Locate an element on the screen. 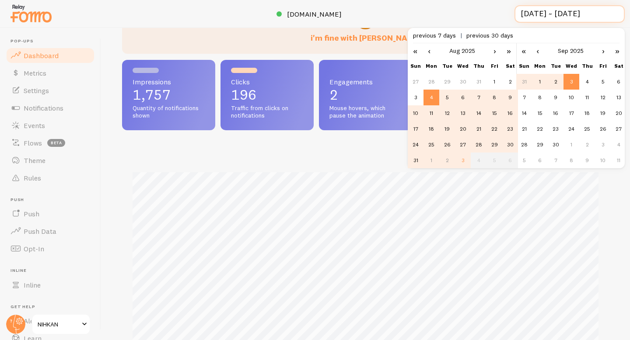  span: Engagements is located at coordinates (365, 82).